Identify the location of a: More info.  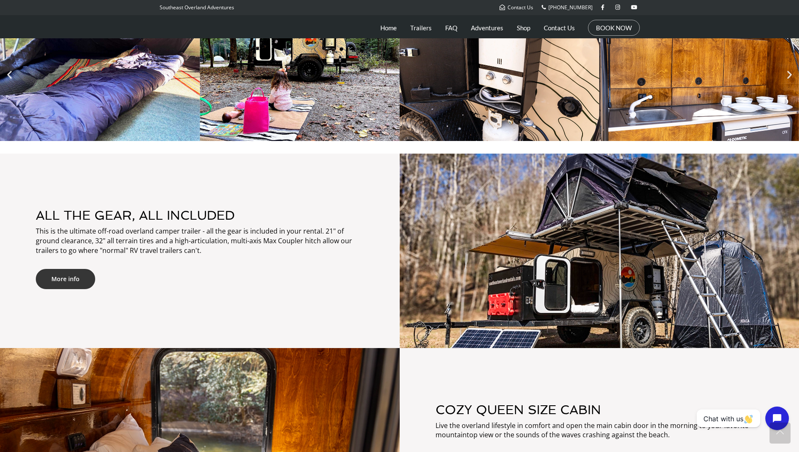
(65, 279).